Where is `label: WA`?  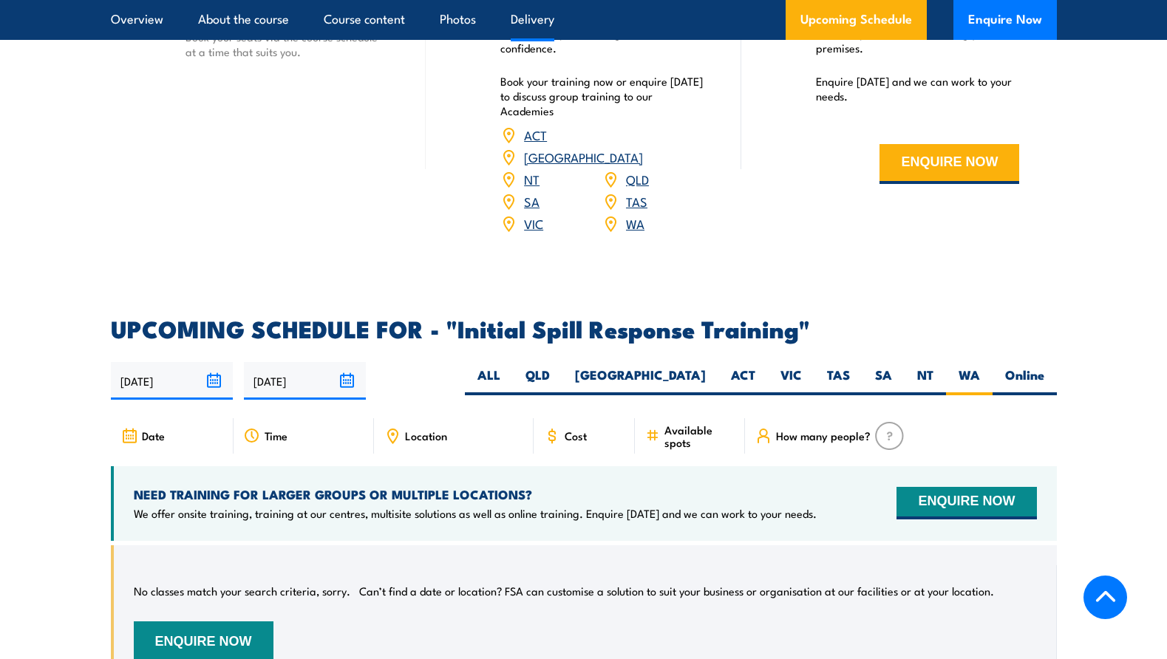 label: WA is located at coordinates (969, 381).